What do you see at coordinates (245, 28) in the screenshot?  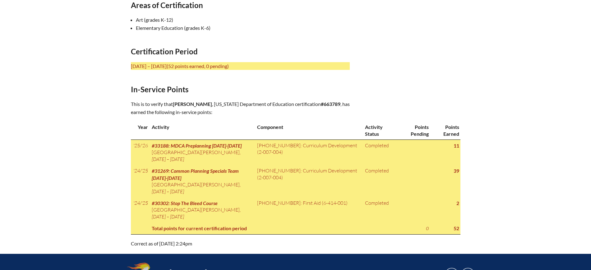 I see `li: Elementary Education (grades K-6)` at bounding box center [245, 28].